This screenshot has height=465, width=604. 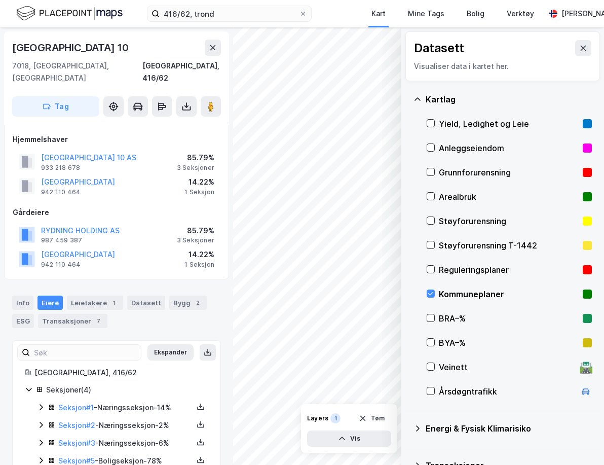 What do you see at coordinates (520, 14) in the screenshot?
I see `div: Verktøy` at bounding box center [520, 14].